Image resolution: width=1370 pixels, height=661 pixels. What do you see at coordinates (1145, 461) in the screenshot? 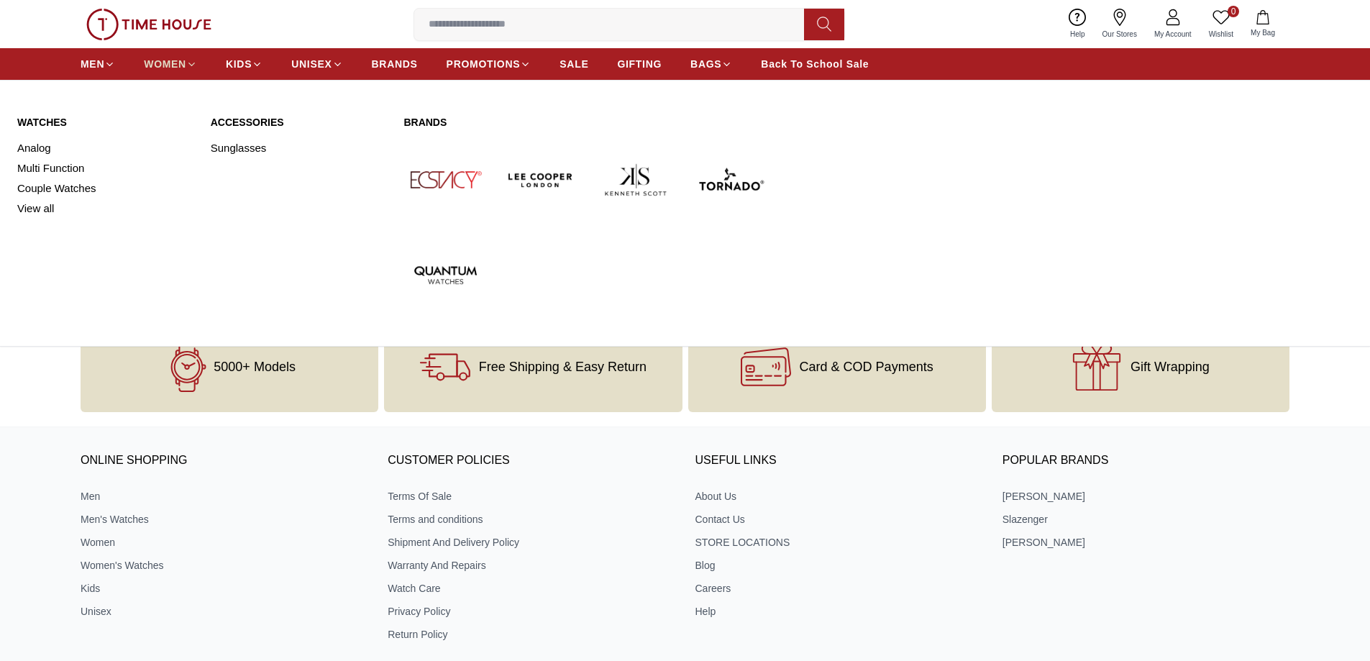
I see `h3: Popular Brands` at bounding box center [1145, 461].